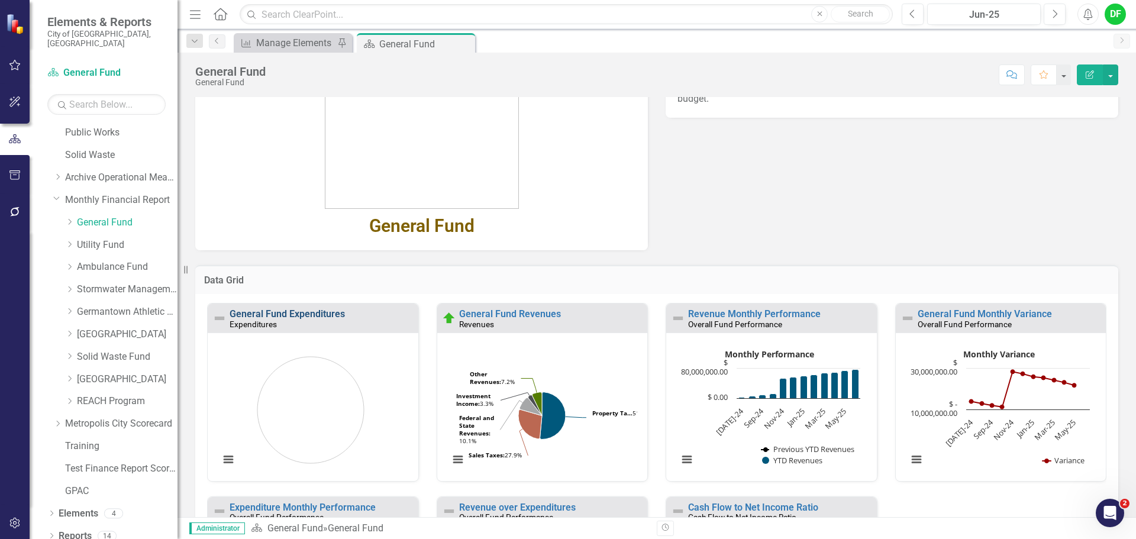 The image size is (1136, 539). Describe the element at coordinates (485, 377) in the screenshot. I see `tspan: Other Revenues:` at that location.